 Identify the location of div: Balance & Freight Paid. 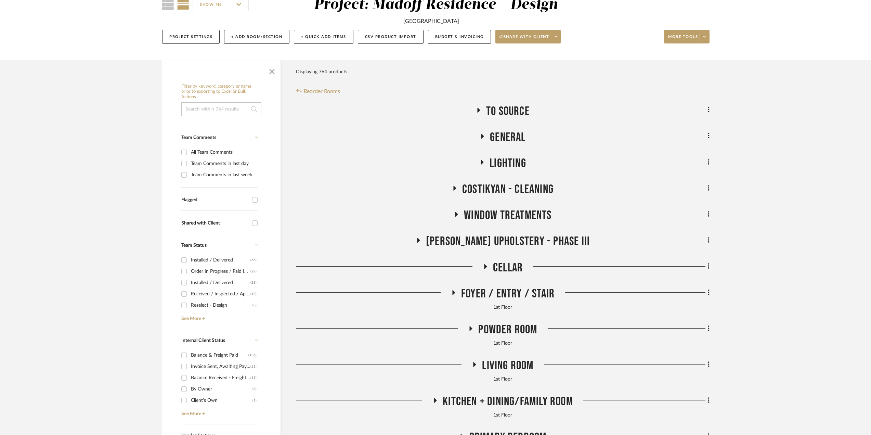
(220, 355).